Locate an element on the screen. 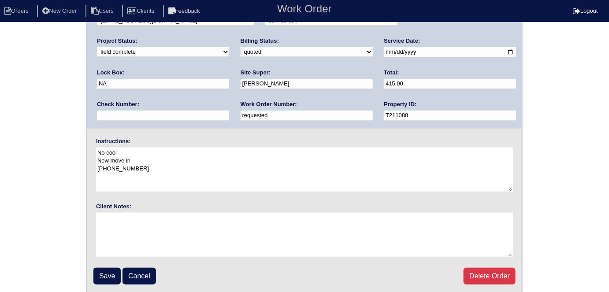 The height and width of the screenshot is (292, 609). label: Client Notes: is located at coordinates (114, 207).